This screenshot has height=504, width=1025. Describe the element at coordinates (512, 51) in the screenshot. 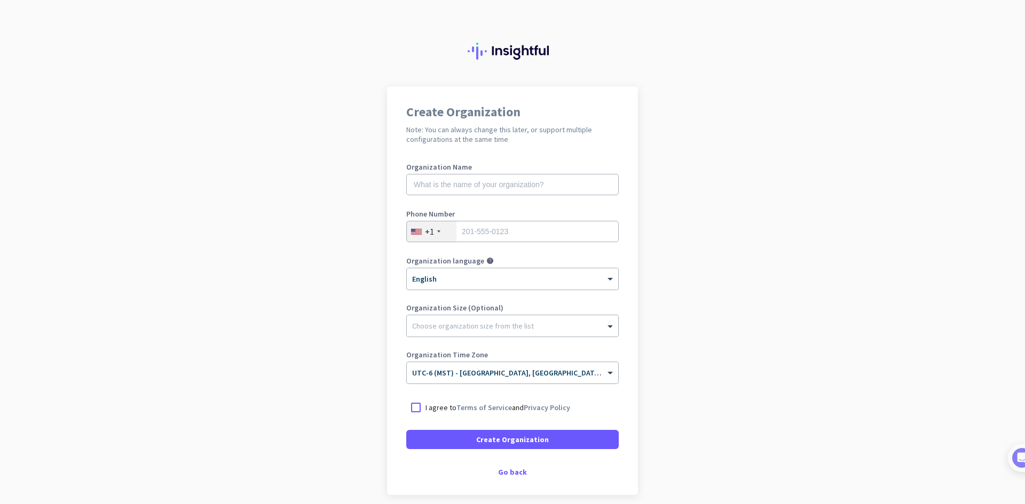

I see `img: Insightful` at that location.